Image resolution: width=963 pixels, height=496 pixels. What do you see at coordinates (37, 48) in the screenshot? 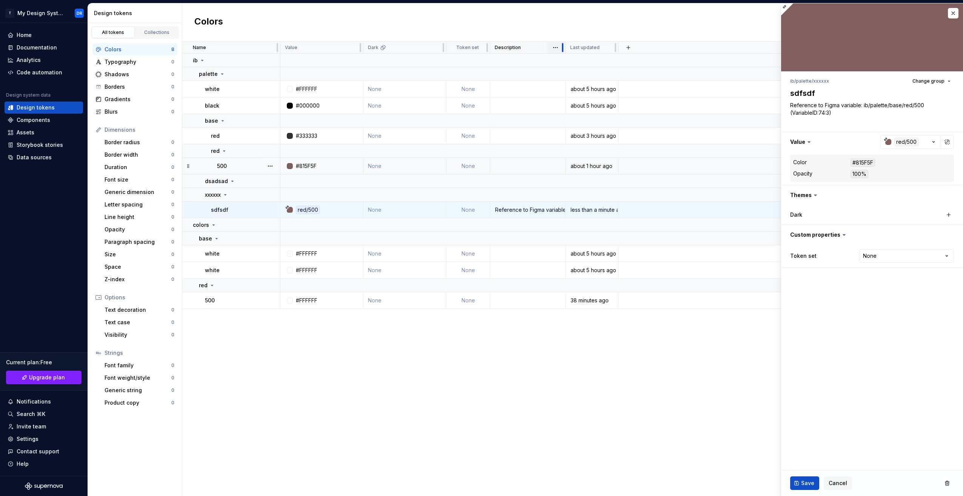
I see `div: Documentation` at bounding box center [37, 48].